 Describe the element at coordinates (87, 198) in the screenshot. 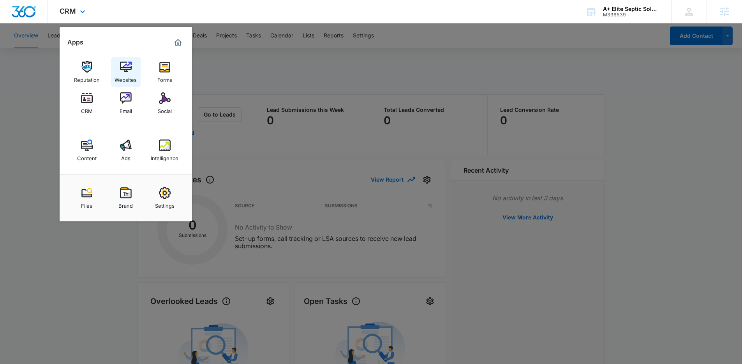

I see `a: Files` at that location.